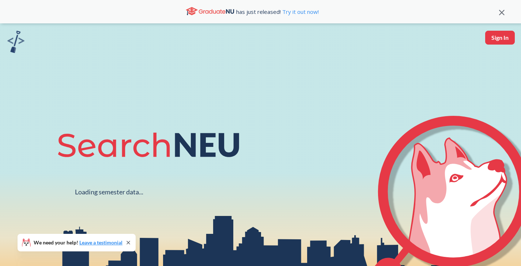 This screenshot has height=266, width=521. Describe the element at coordinates (109, 192) in the screenshot. I see `div: Loading semester data...` at that location.